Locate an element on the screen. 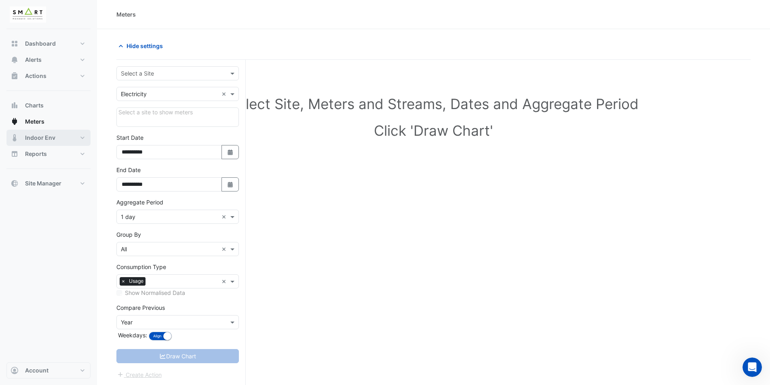 The image size is (770, 385). button: Meters is located at coordinates (48, 122).